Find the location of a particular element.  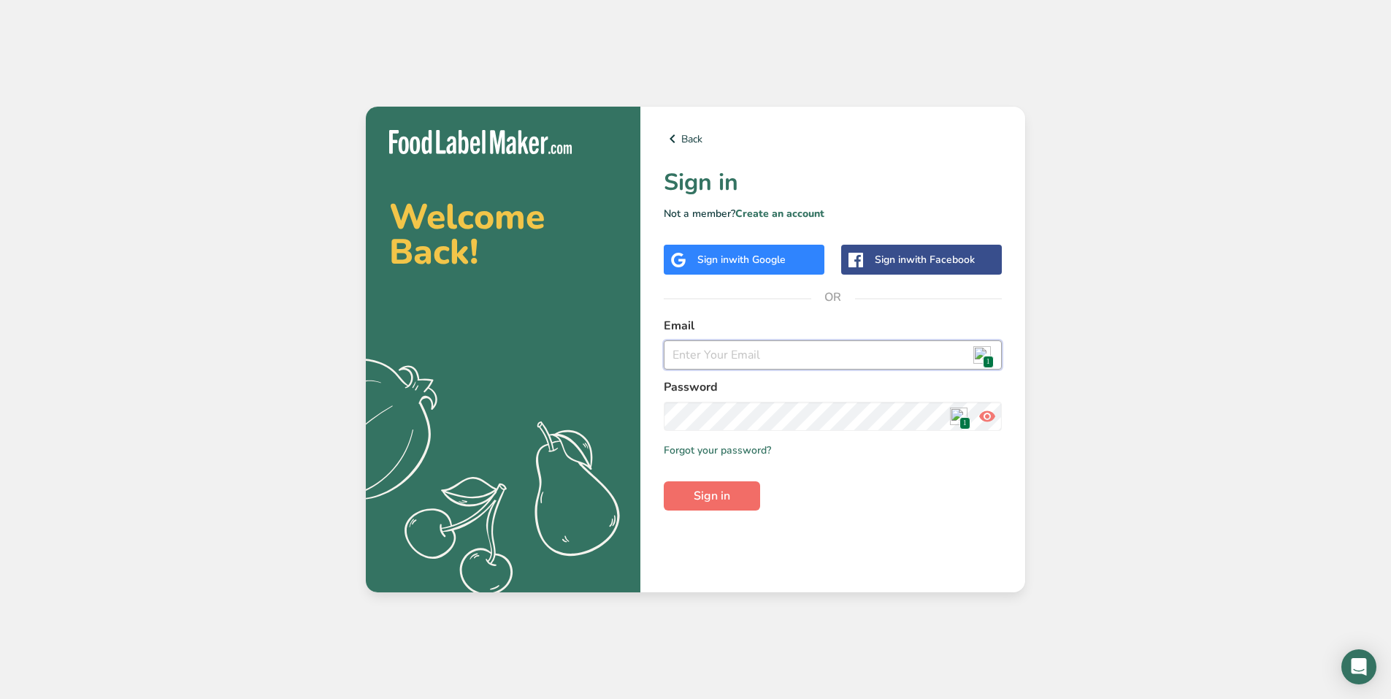

p: Not a member? is located at coordinates (832, 213).